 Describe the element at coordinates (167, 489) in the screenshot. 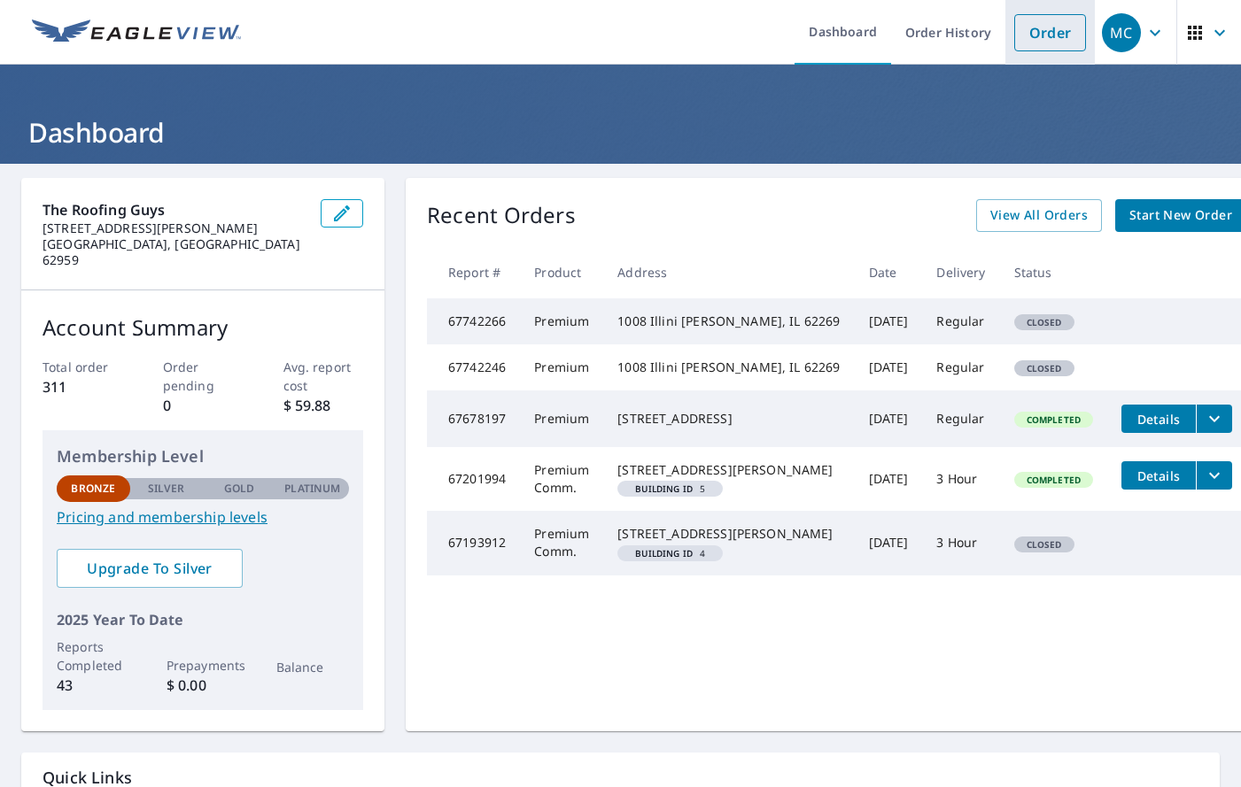

I see `p: Silver` at that location.